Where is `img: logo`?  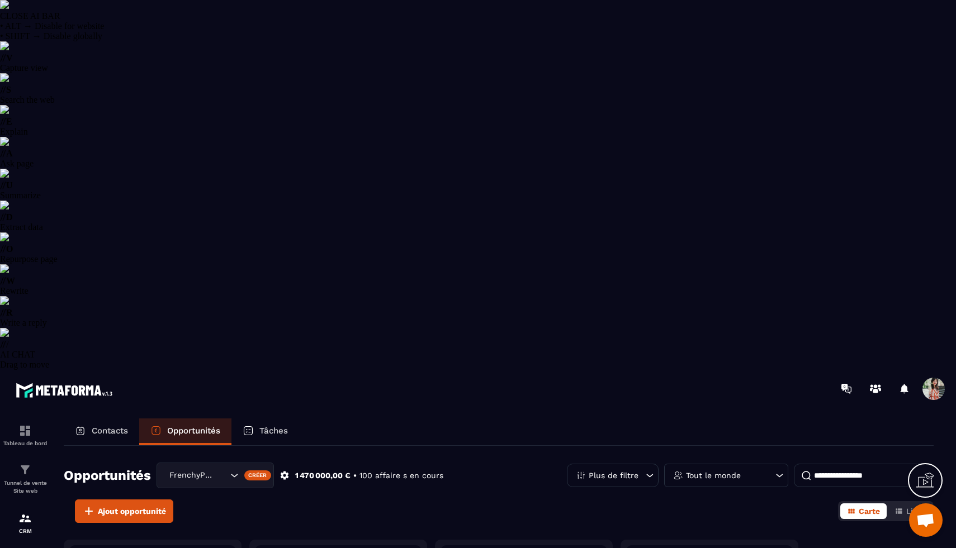
img: logo is located at coordinates (66, 390).